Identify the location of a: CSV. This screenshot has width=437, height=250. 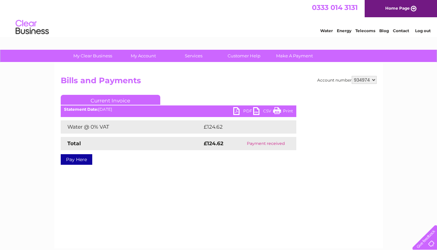
(263, 112).